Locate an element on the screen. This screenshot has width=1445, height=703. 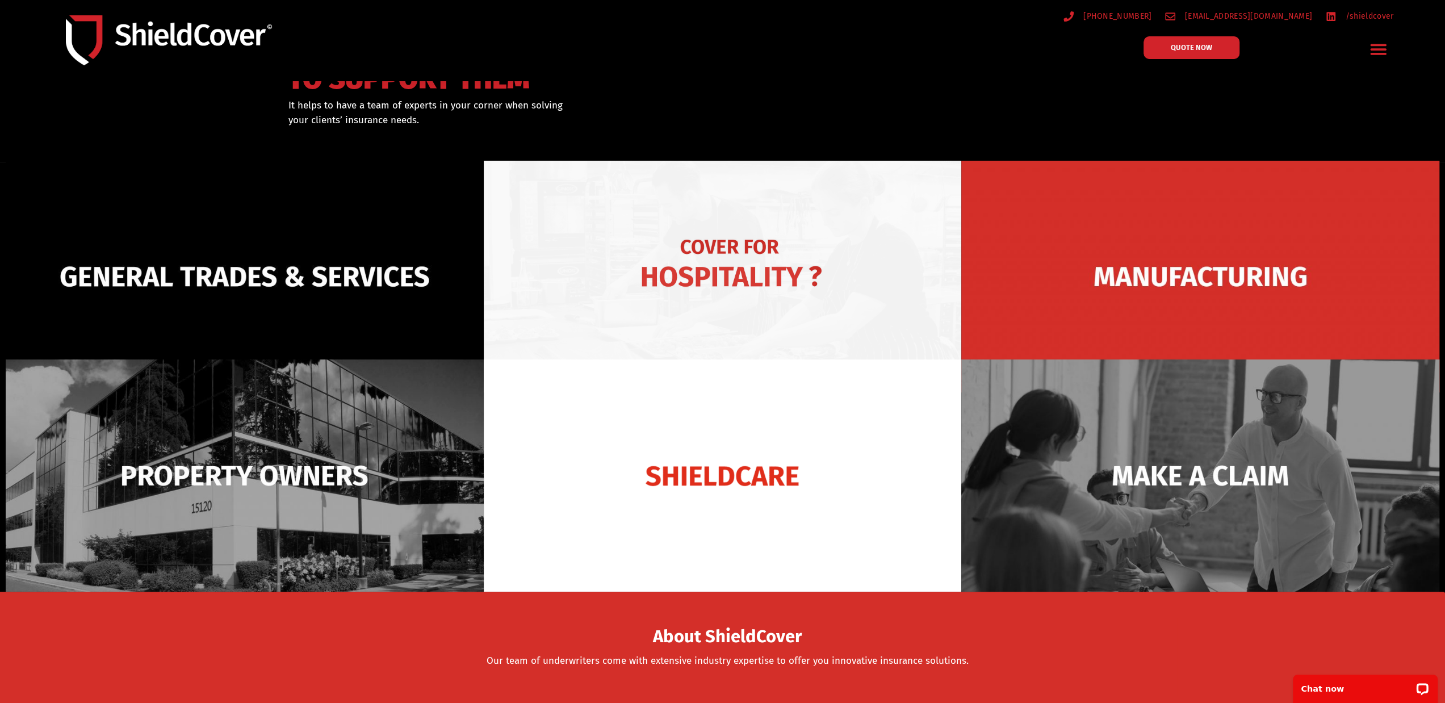
a: /shieldcover is located at coordinates (1360, 16).